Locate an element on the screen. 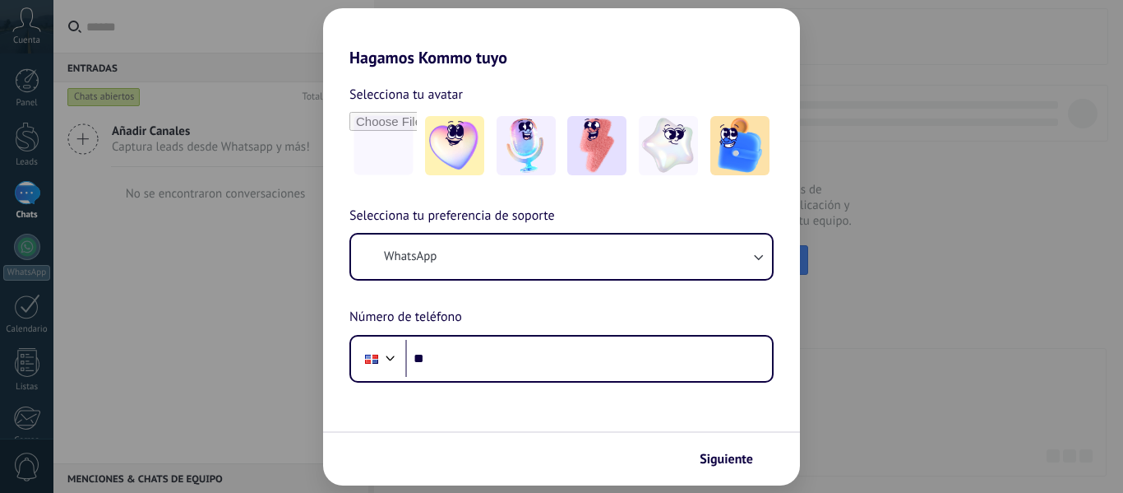 Image resolution: width=1123 pixels, height=493 pixels. button: Siguiente is located at coordinates (733, 459).